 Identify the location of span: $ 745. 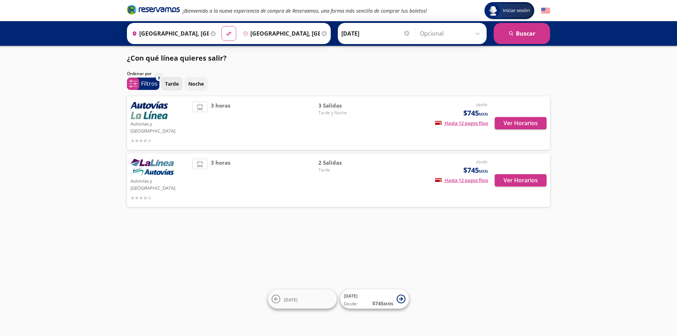
(382, 303).